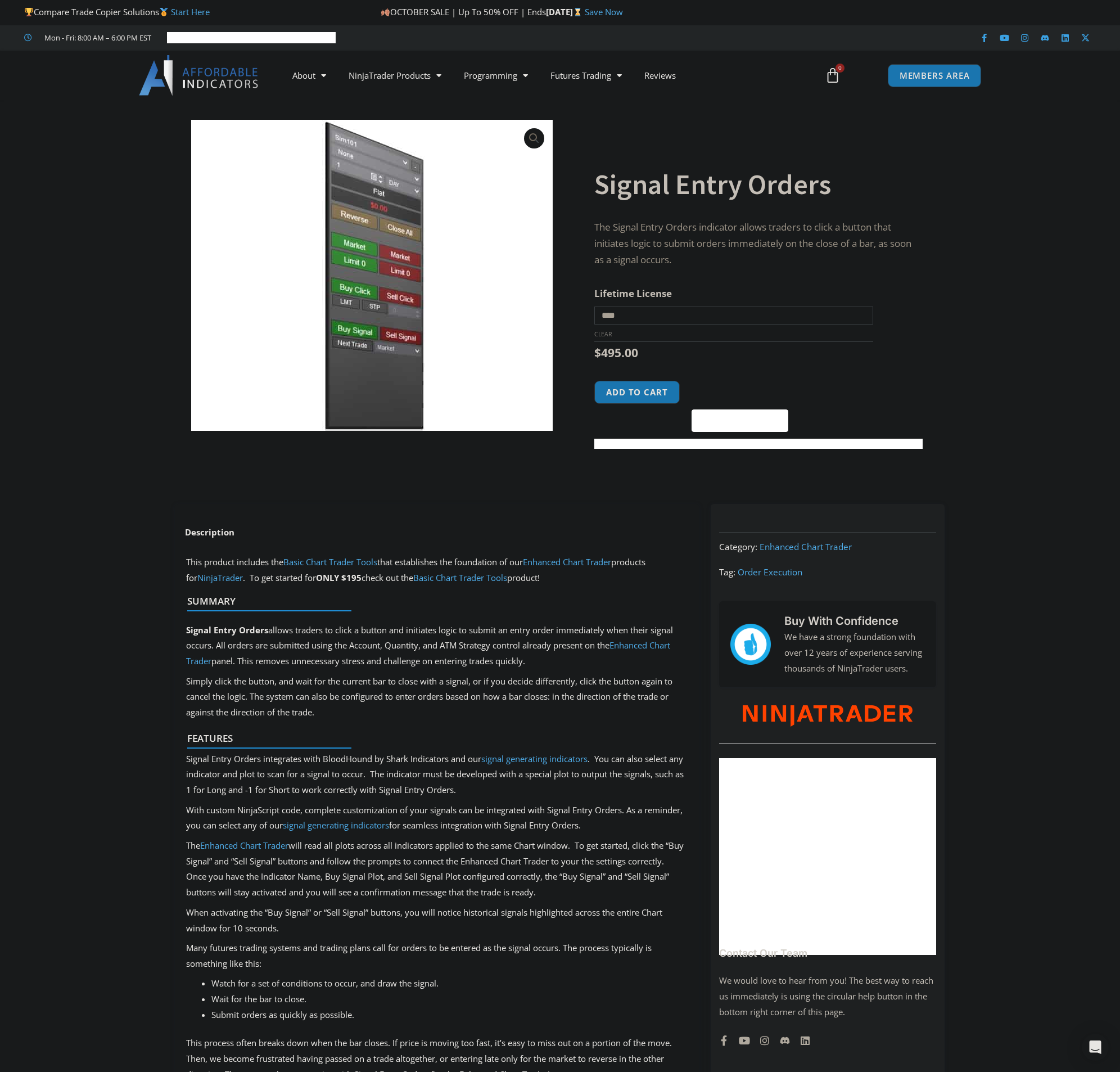  Describe the element at coordinates (633, 293) in the screenshot. I see `label: Lifetime License` at that location.